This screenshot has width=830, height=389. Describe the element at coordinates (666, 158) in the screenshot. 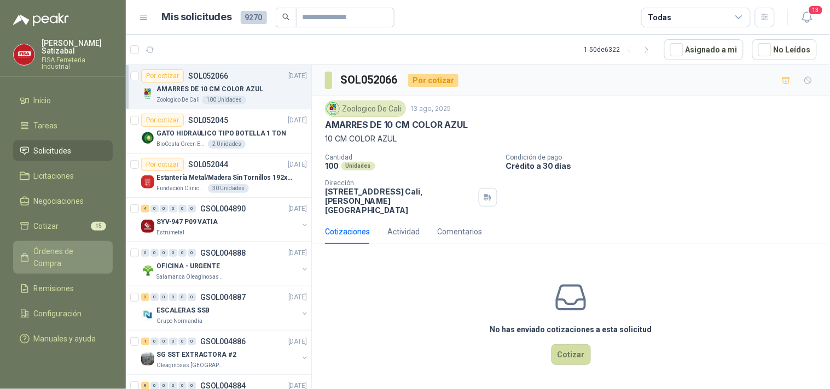

I see `p: Condición de pago` at that location.